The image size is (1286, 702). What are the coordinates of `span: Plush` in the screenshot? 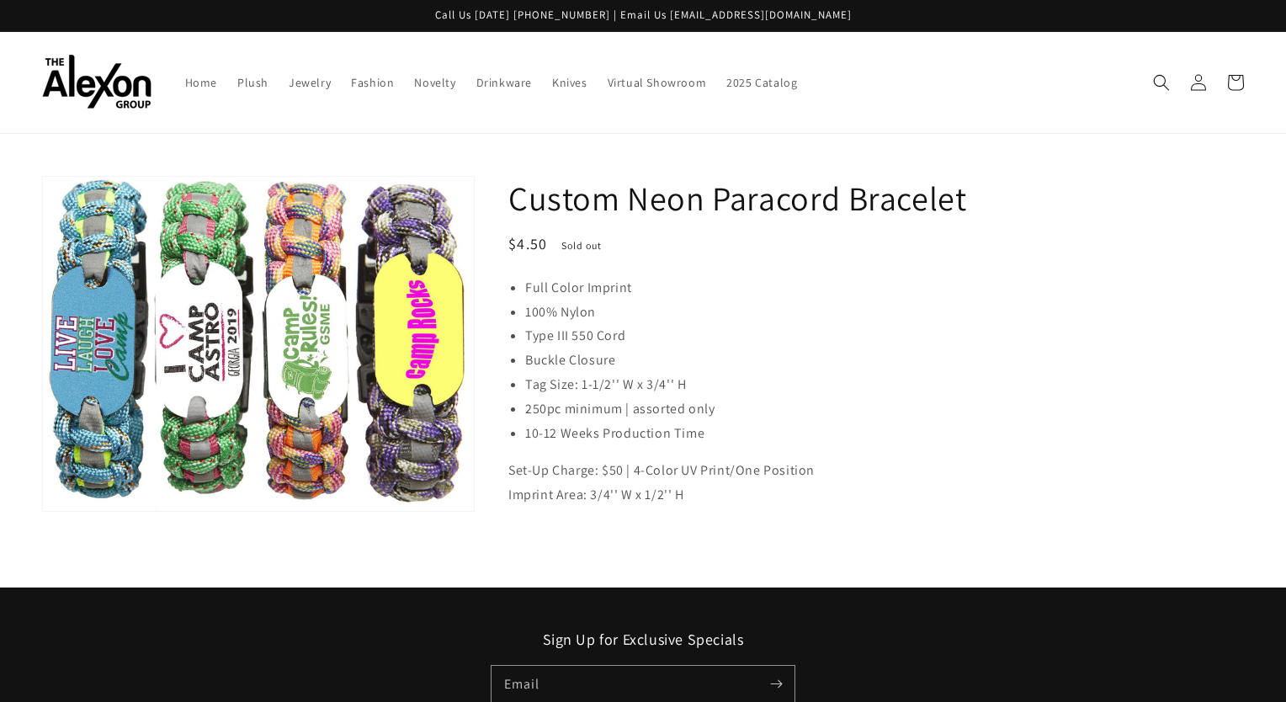 It's located at (252, 82).